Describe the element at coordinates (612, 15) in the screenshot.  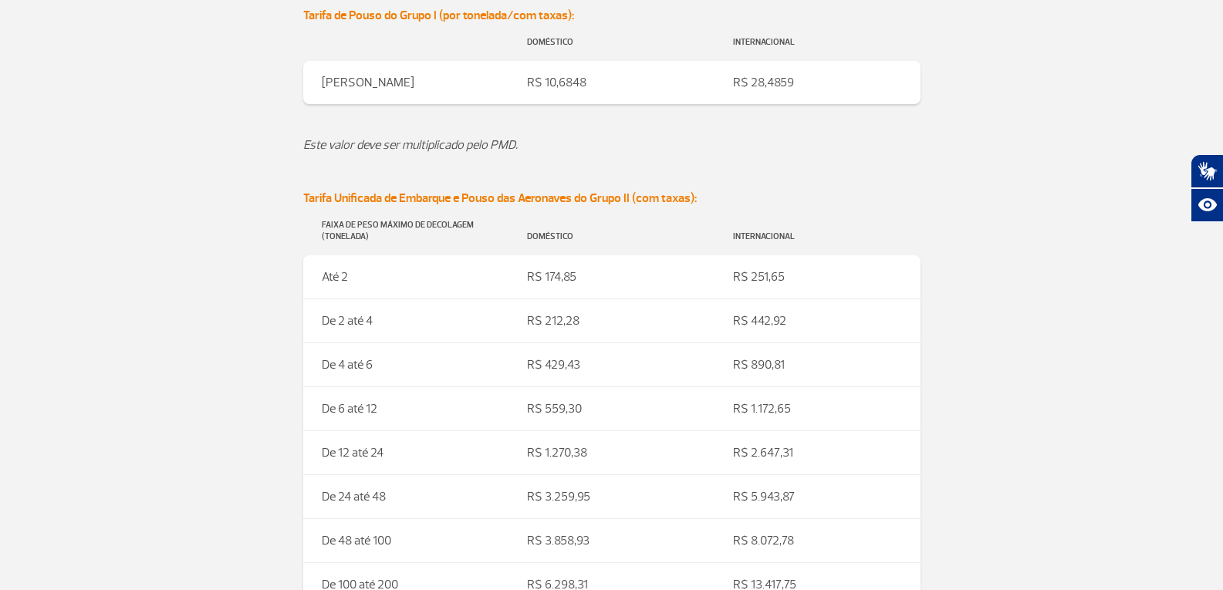
I see `h6: Tarifa de Pouso do Grupo I (por tonelada/com taxas):` at that location.